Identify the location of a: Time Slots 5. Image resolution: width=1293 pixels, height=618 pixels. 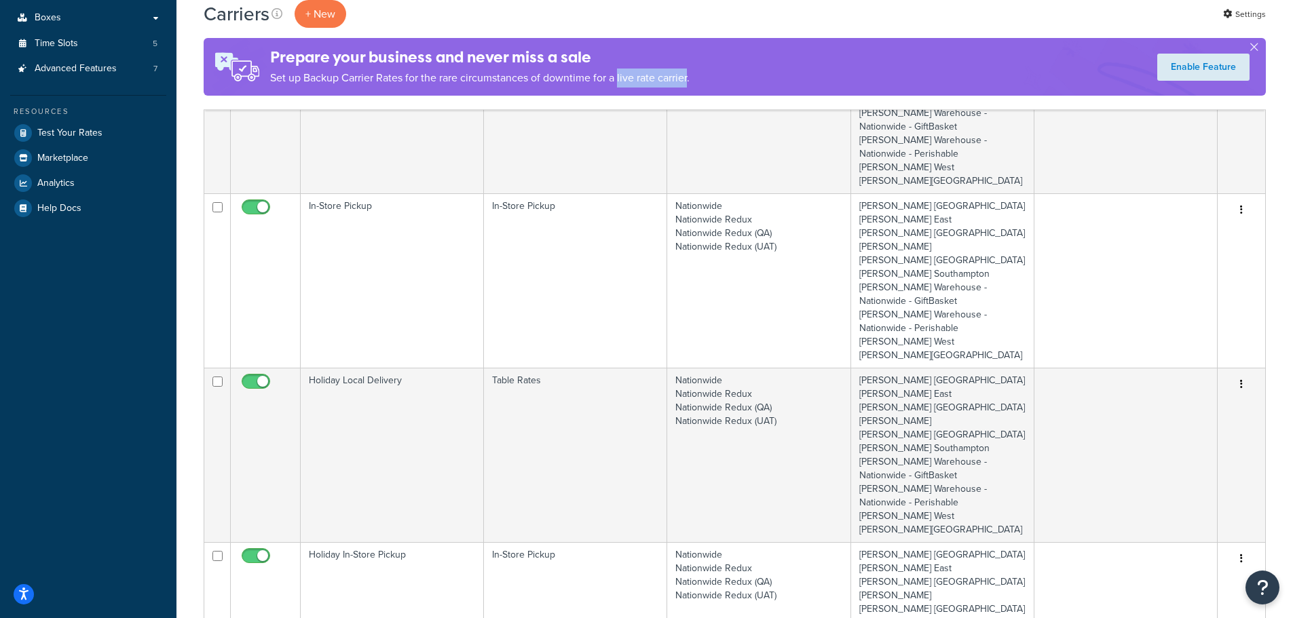
(88, 43).